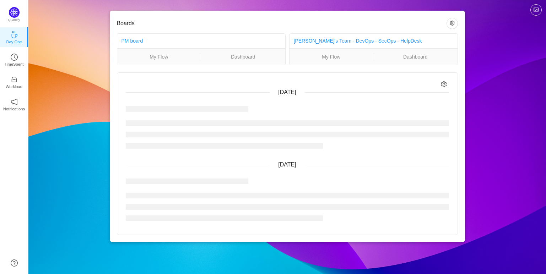 The width and height of the screenshot is (546, 274). What do you see at coordinates (14, 87) in the screenshot?
I see `p: Workload` at bounding box center [14, 87].